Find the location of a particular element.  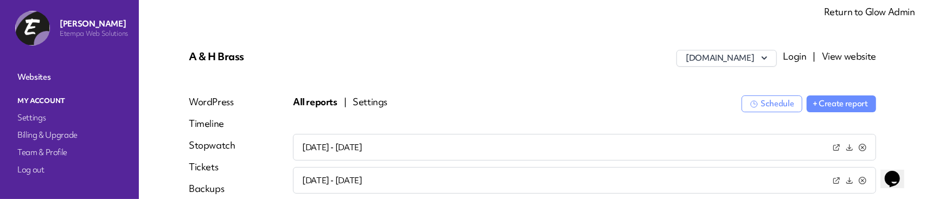

button: Settings is located at coordinates (370, 102).